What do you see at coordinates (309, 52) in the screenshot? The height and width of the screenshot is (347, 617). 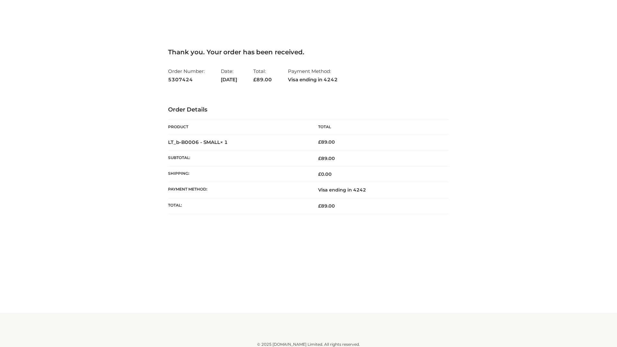 I see `h3: Thank you. Your order has been received.` at bounding box center [309, 52].